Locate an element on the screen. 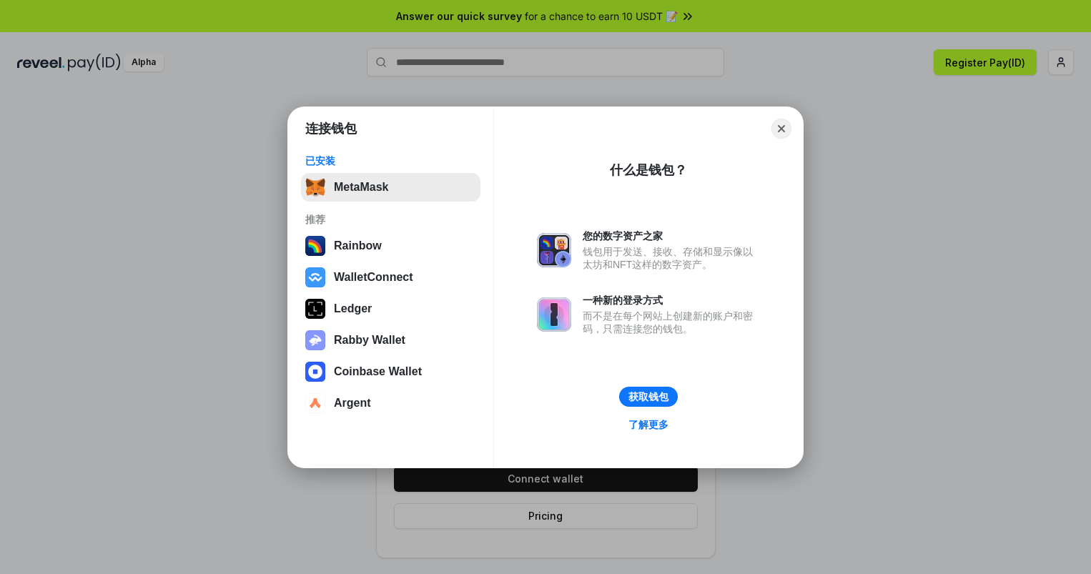 Image resolution: width=1091 pixels, height=574 pixels. div: 获取钱包 is located at coordinates (648, 397).